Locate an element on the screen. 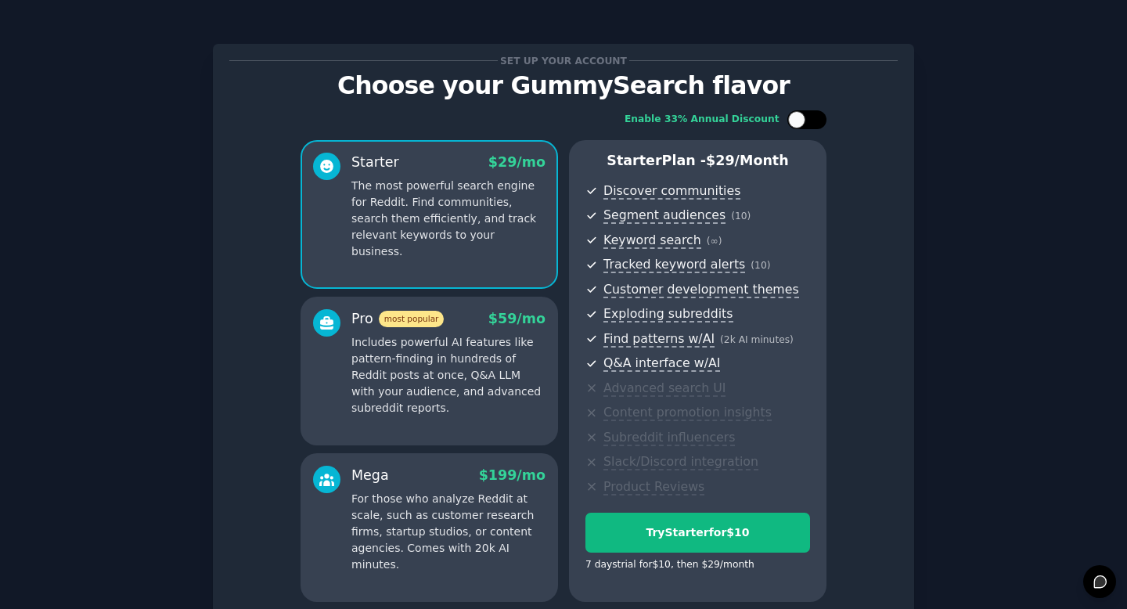  div: Mega is located at coordinates (370, 475).